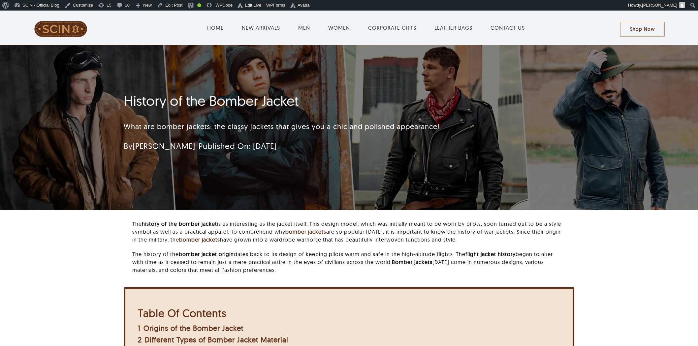 The height and width of the screenshot is (346, 698). Describe the element at coordinates (215, 28) in the screenshot. I see `a: HOME` at that location.